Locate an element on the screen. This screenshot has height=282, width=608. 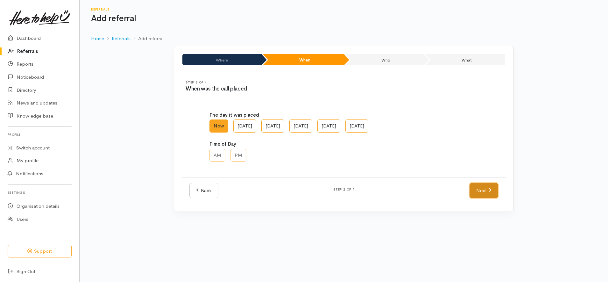
a: Back is located at coordinates (204, 190).